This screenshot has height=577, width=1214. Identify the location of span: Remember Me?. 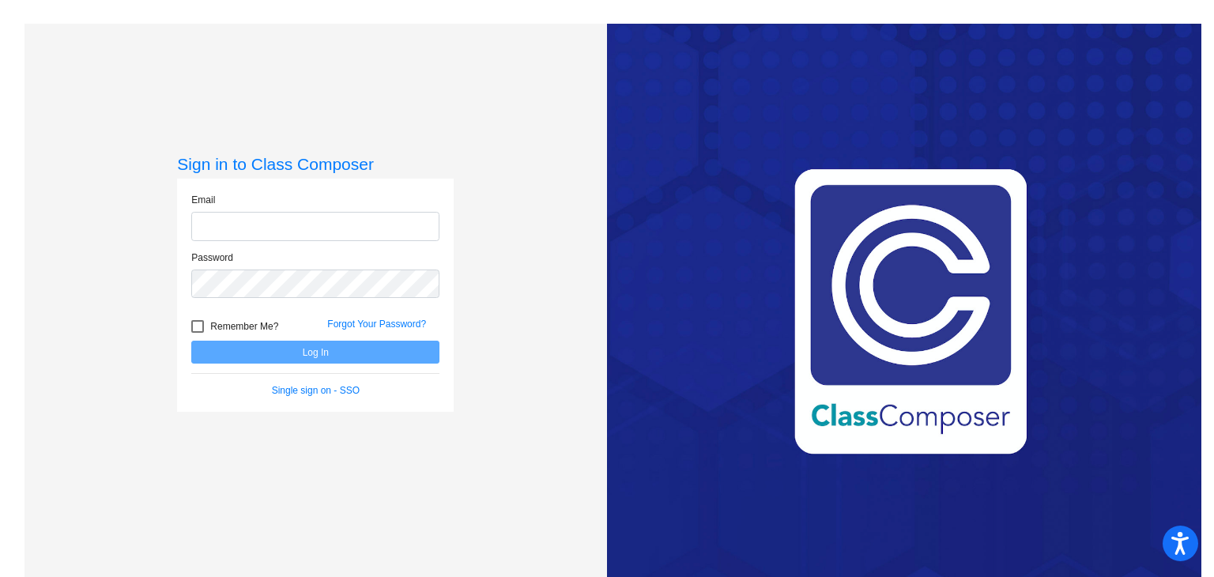
(244, 326).